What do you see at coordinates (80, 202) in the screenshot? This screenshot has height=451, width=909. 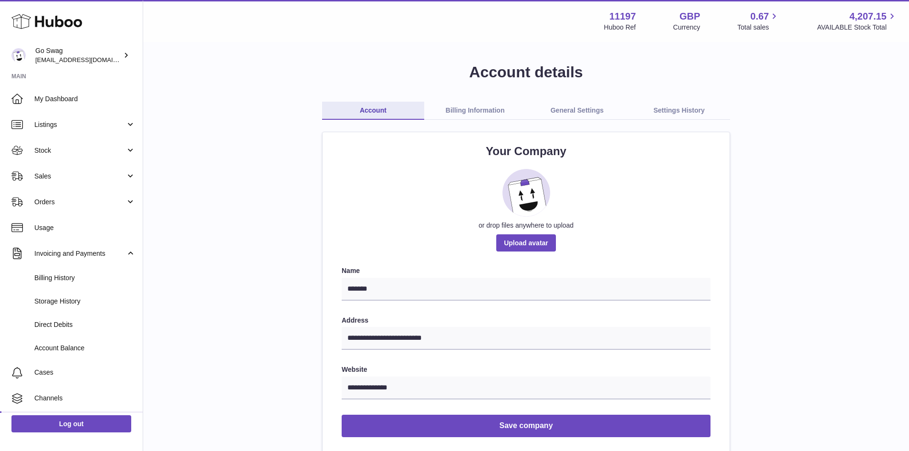 I see `span: Orders` at bounding box center [80, 202].